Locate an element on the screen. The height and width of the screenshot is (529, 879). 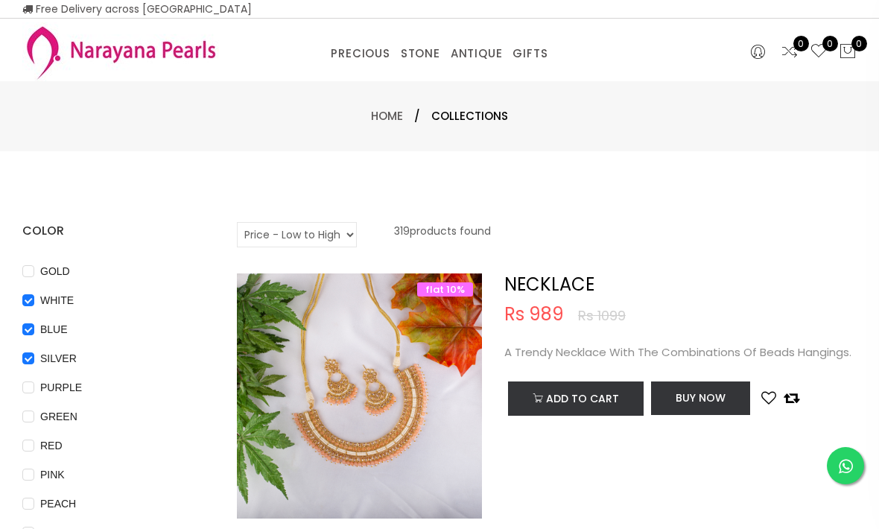
button: Buy Now is located at coordinates (700, 398).